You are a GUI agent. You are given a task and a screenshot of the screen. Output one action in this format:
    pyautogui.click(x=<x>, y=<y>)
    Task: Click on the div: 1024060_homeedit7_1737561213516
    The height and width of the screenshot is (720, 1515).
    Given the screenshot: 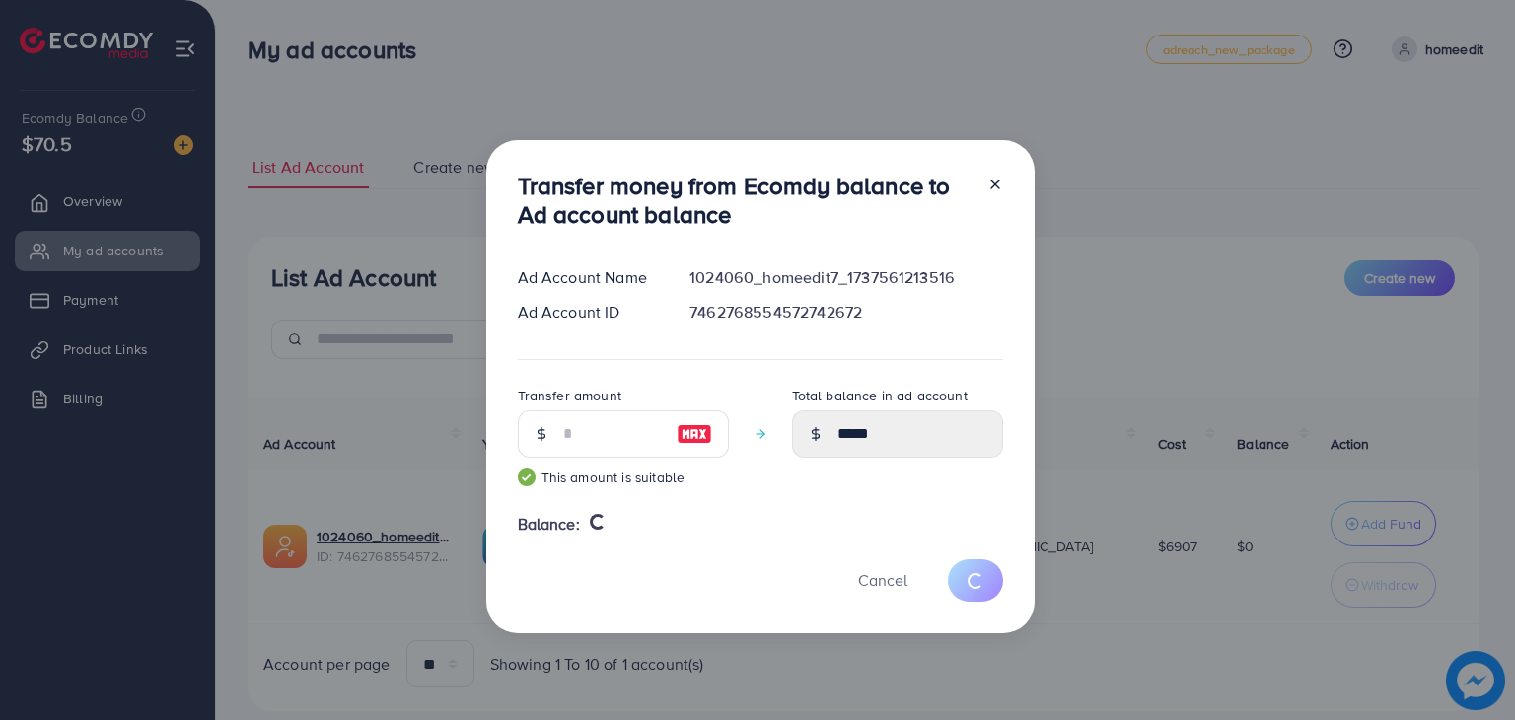 What is the action you would take?
    pyautogui.click(x=845, y=277)
    